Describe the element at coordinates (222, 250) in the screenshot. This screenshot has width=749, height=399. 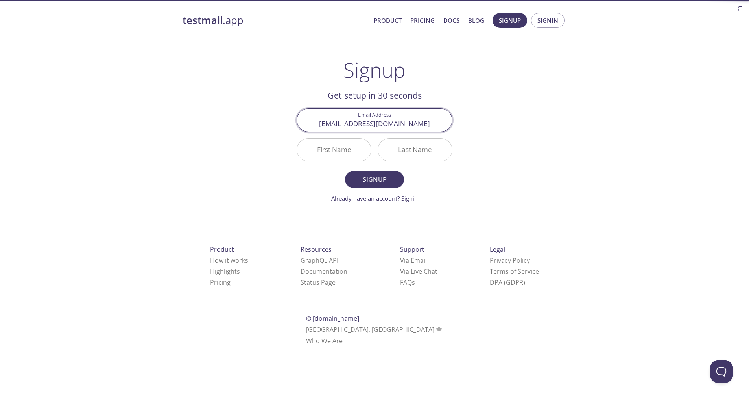
I see `span: Product` at that location.